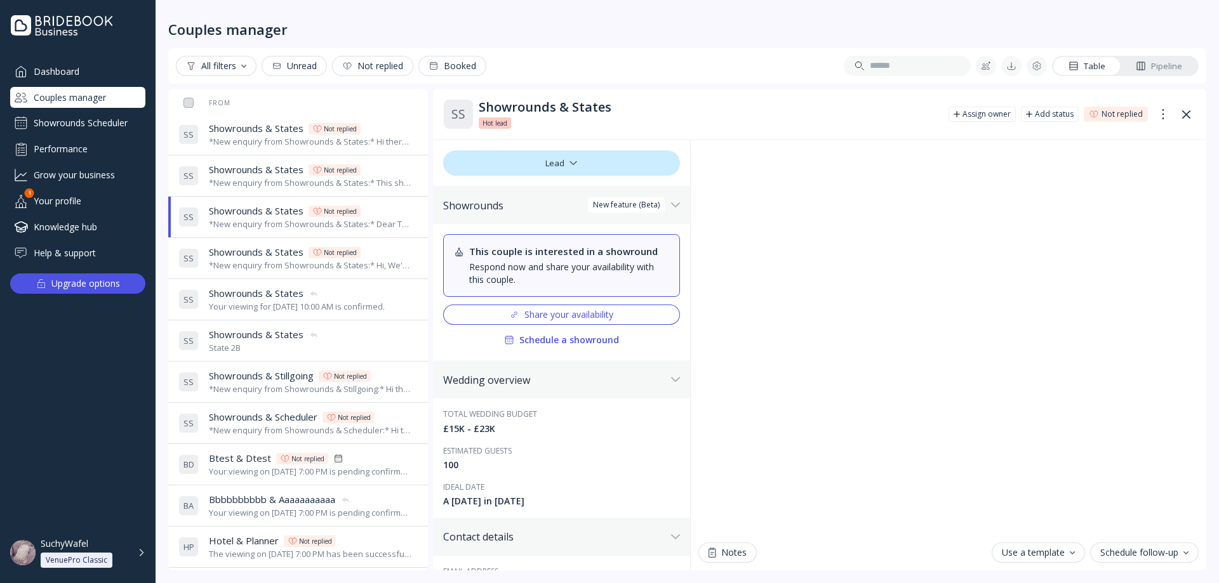  I want to click on div: Knowledge hub, so click(77, 227).